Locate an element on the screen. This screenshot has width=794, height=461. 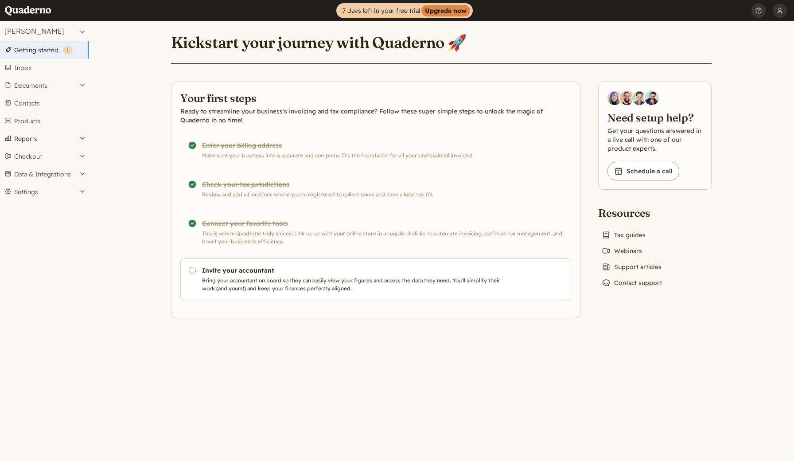
p: Bring your accountant on board so they can easily view your figures and access the data they need... is located at coordinates (353, 285).